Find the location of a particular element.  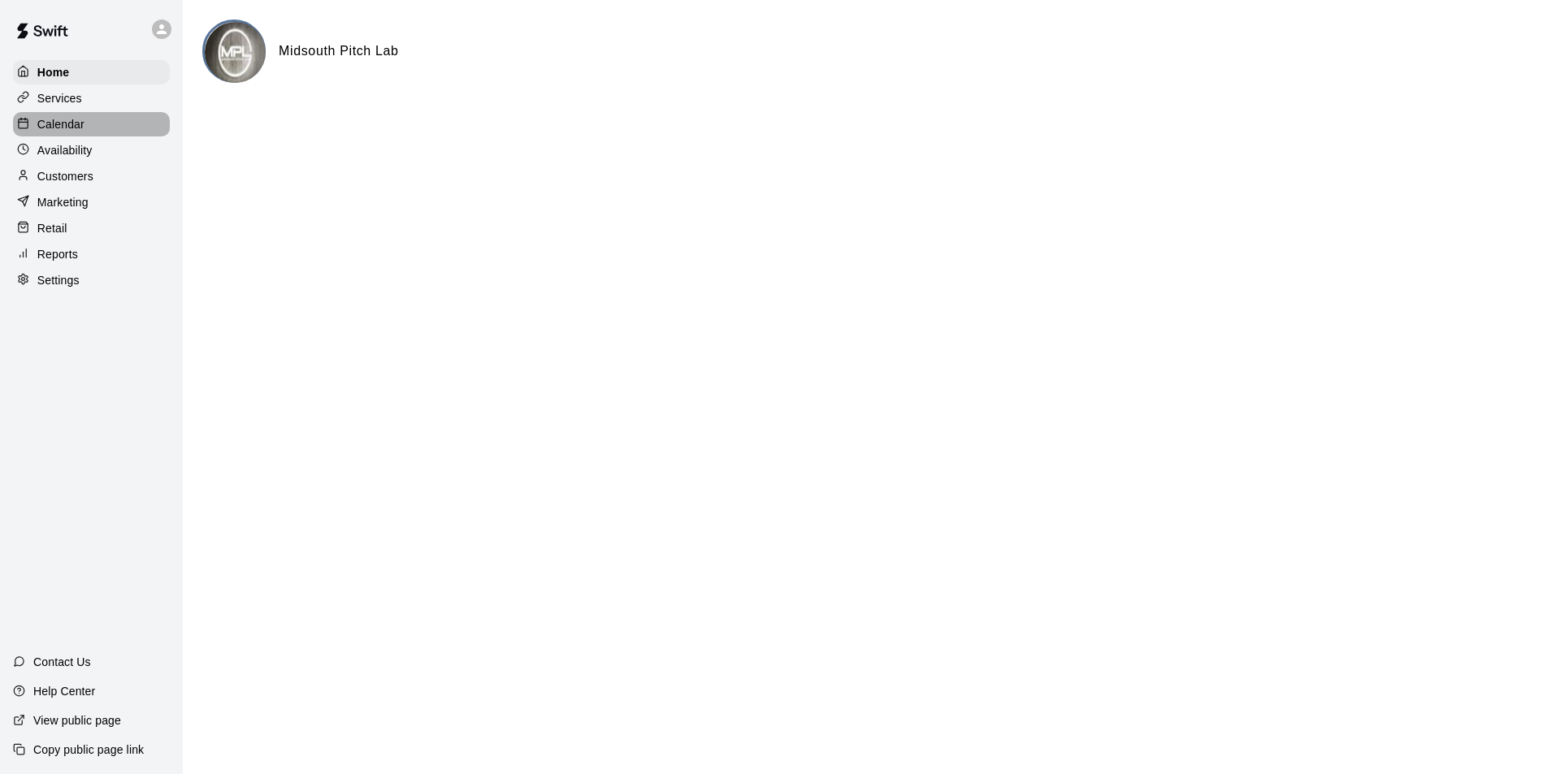

p: Retail is located at coordinates (52, 228).